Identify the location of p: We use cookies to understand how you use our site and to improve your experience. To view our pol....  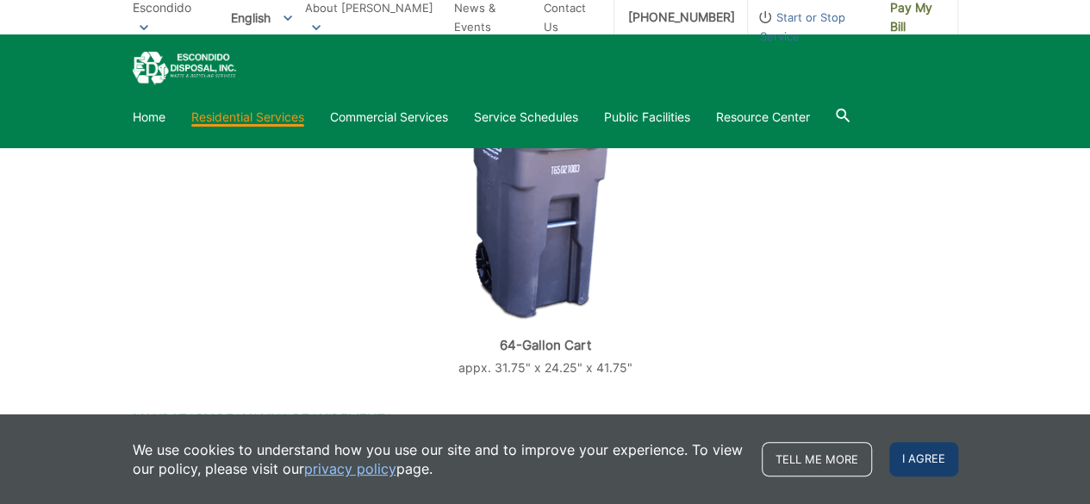
(439, 459).